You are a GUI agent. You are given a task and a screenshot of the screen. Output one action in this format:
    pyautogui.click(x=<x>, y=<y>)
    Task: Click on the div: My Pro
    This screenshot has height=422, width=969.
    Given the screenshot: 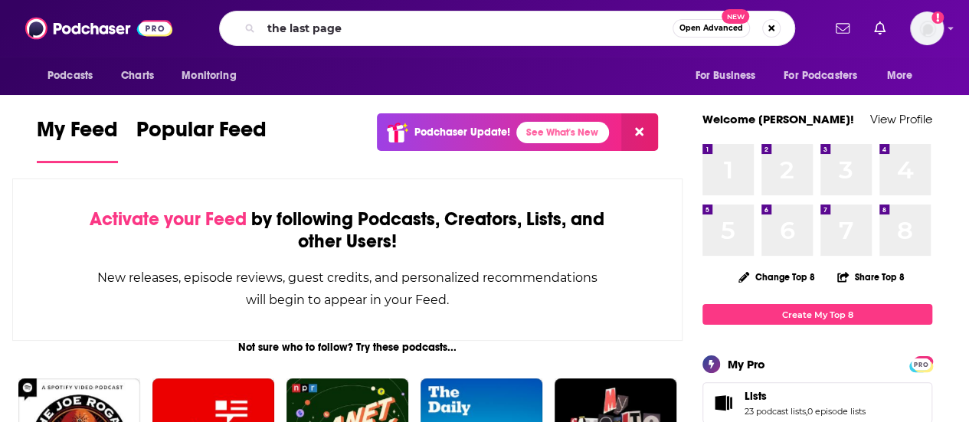 What is the action you would take?
    pyautogui.click(x=746, y=364)
    